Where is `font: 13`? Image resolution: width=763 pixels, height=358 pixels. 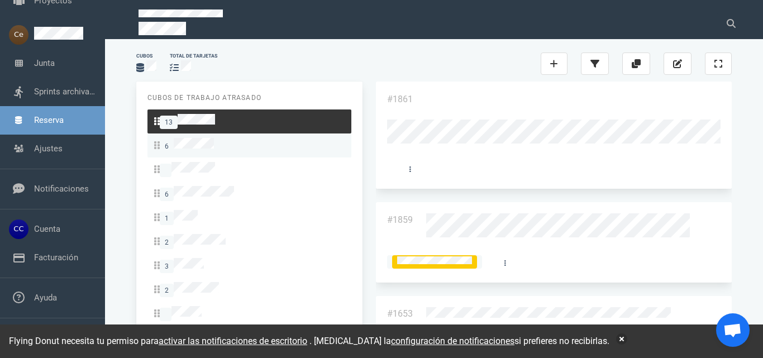 font: 13 is located at coordinates (169, 122).